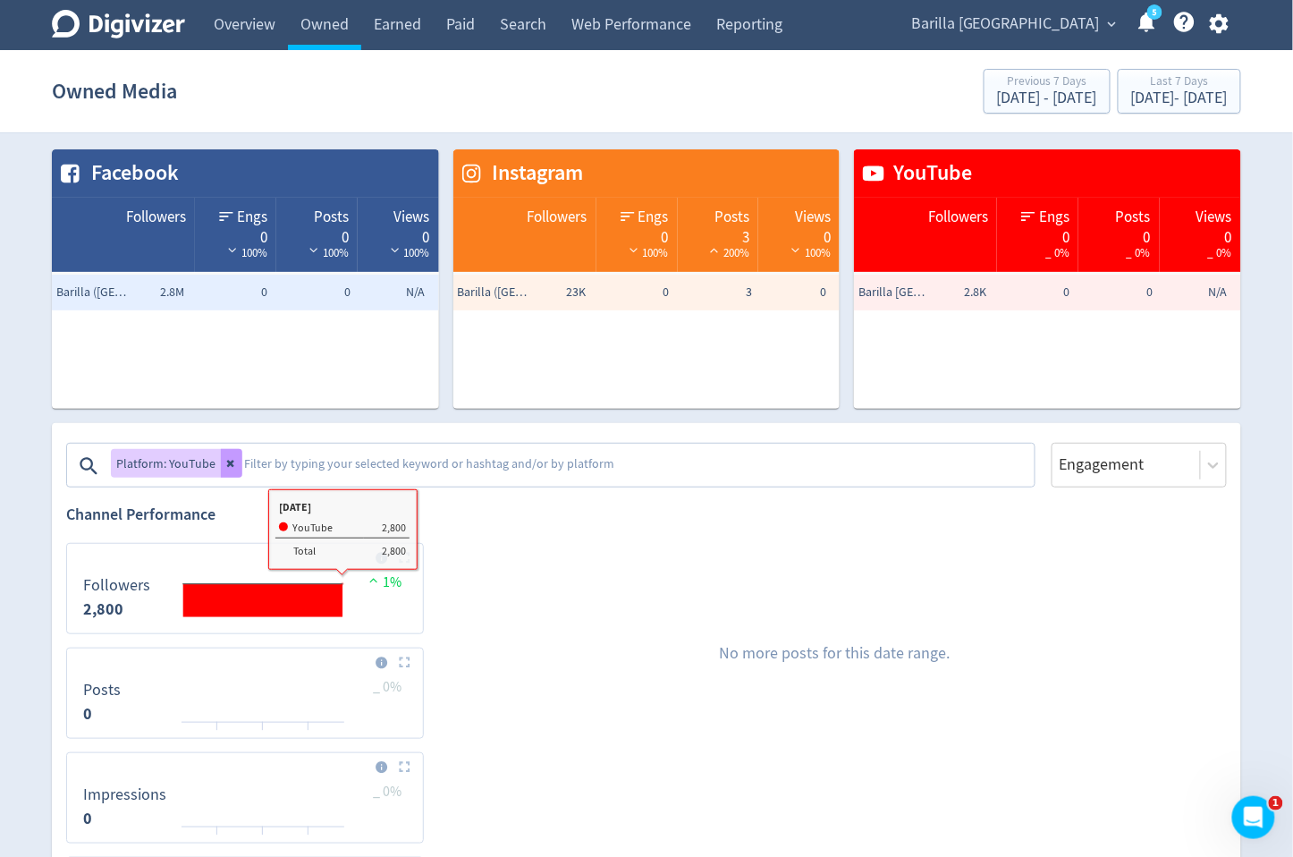  I want to click on span: Barilla Australia, so click(894, 292).